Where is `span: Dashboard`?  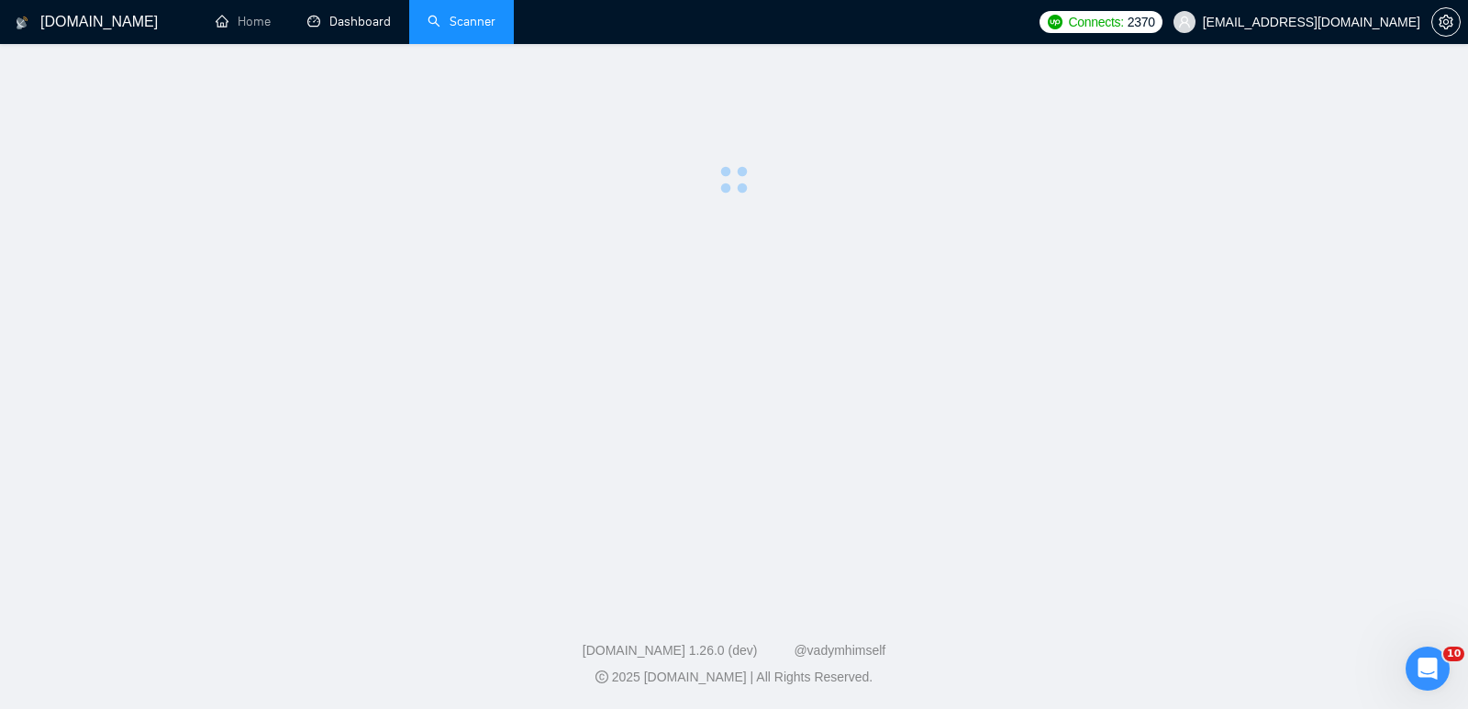 span: Dashboard is located at coordinates (360, 21).